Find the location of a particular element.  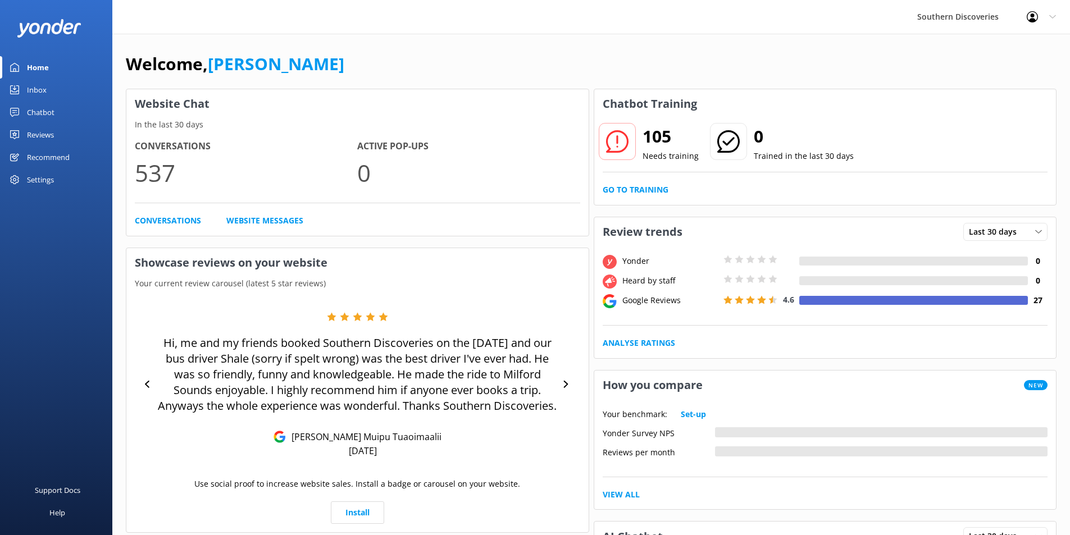

a: Set-up is located at coordinates (693, 414).